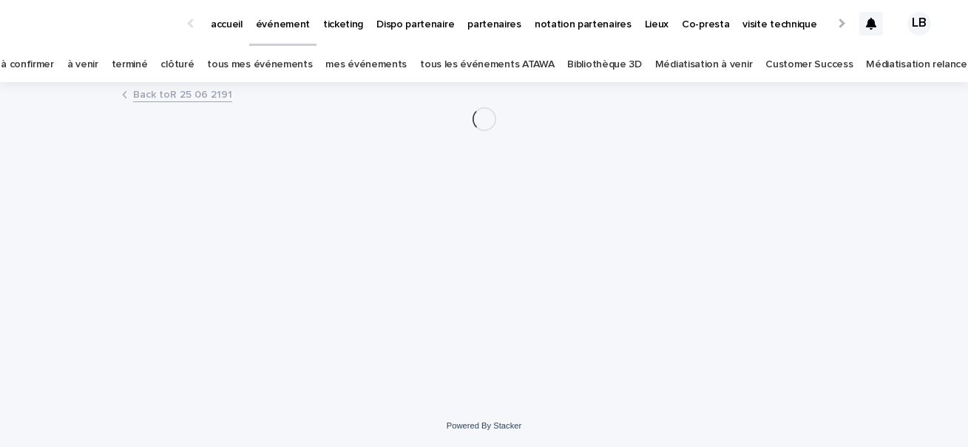 The height and width of the screenshot is (447, 968). Describe the element at coordinates (916, 64) in the screenshot. I see `a: Médiatisation relance` at that location.